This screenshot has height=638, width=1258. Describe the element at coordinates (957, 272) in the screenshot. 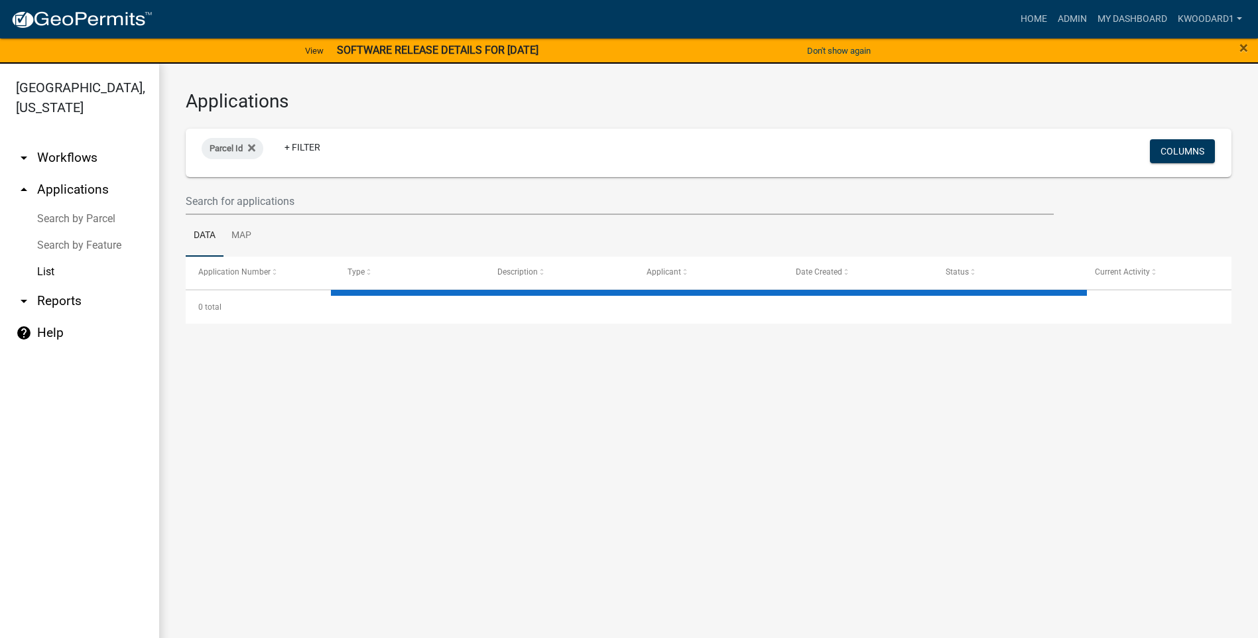

I see `span: Status` at that location.